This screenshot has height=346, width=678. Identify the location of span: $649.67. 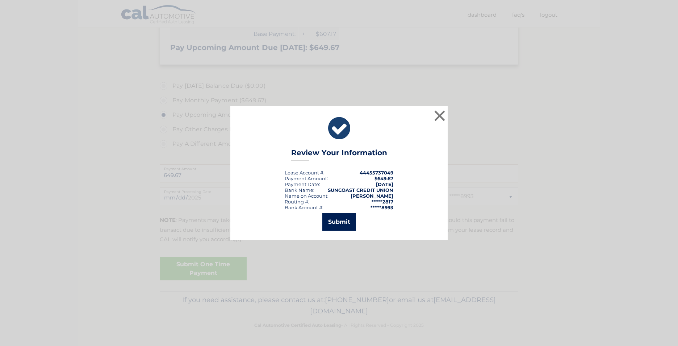
(384, 178).